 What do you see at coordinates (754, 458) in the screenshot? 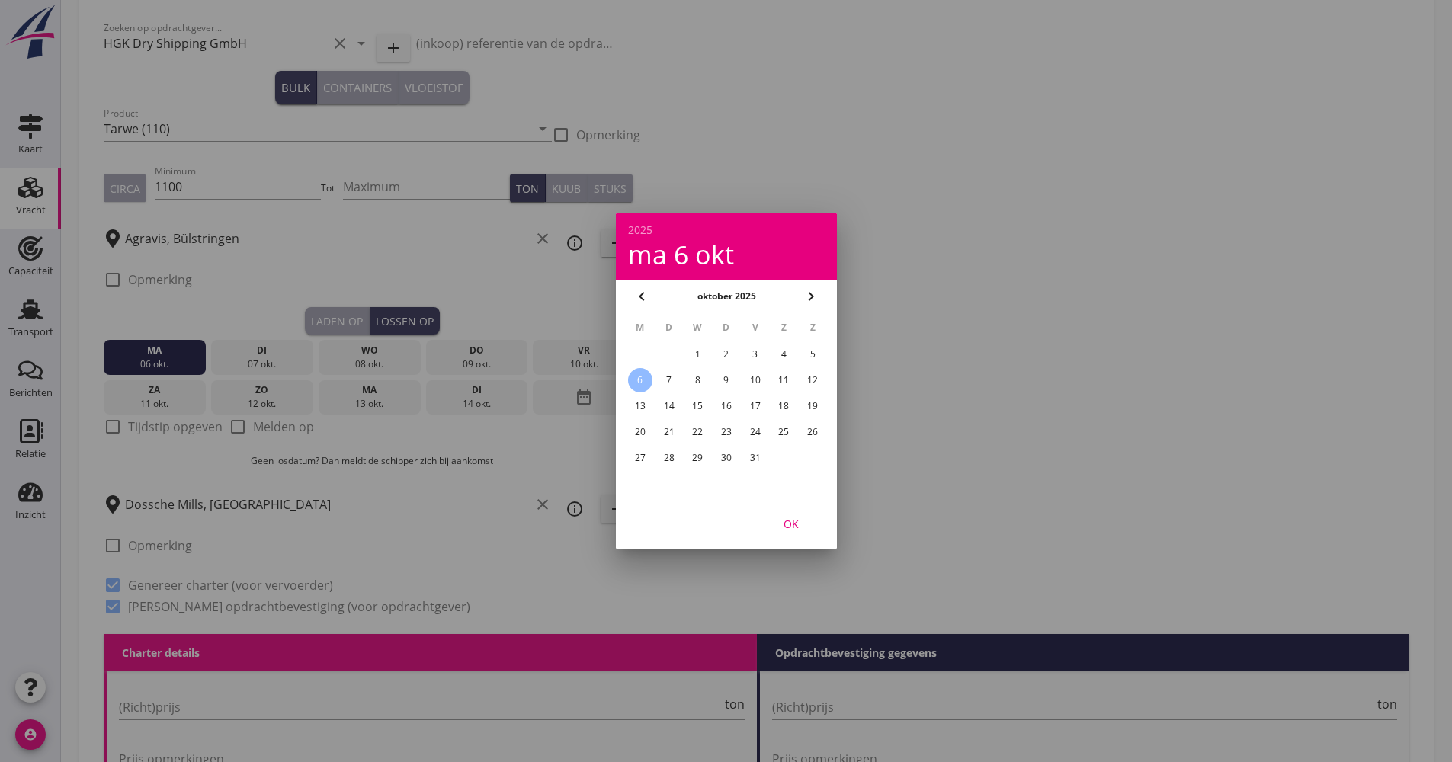
I see `button: 31` at bounding box center [754, 458].